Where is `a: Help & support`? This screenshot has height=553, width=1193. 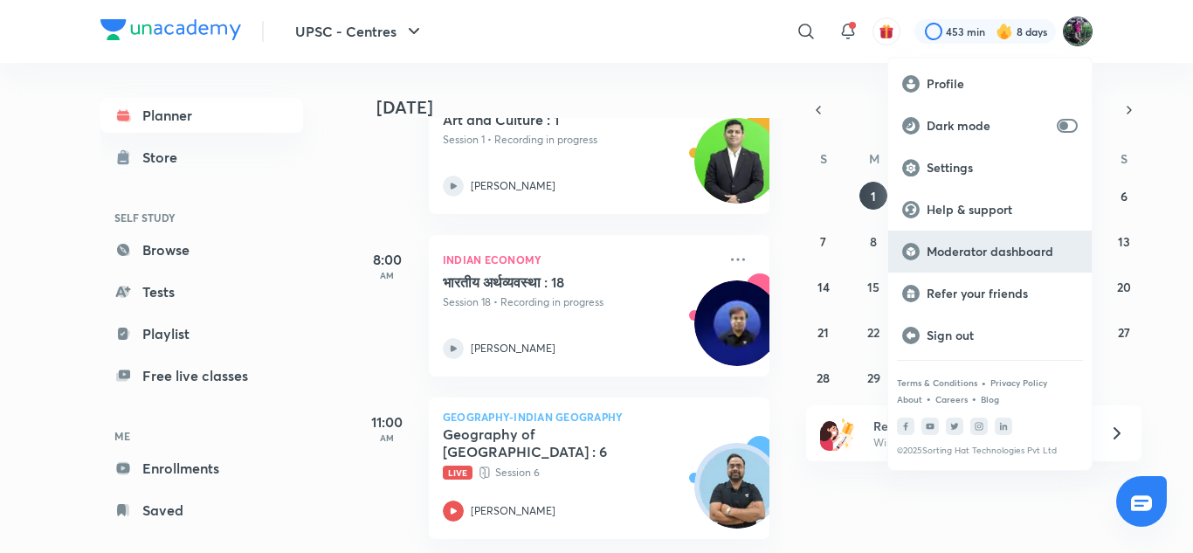
a: Help & support is located at coordinates (990, 210).